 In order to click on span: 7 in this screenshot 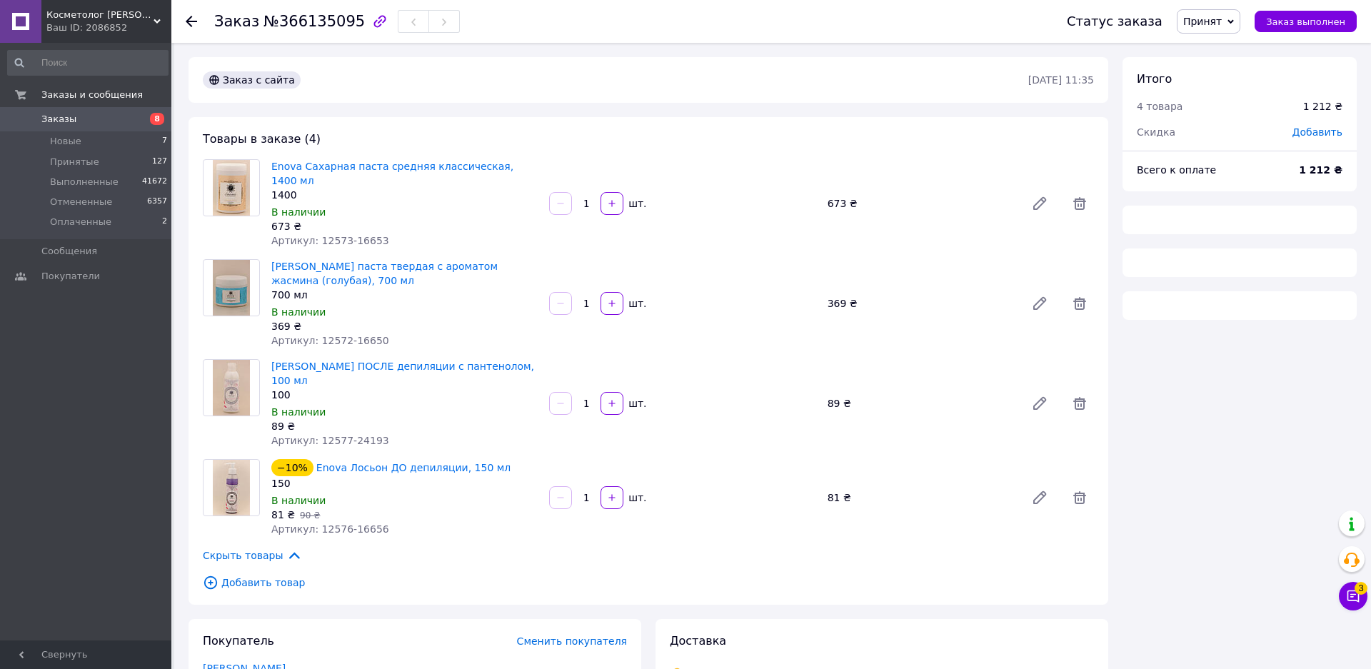, I will do `click(164, 141)`.